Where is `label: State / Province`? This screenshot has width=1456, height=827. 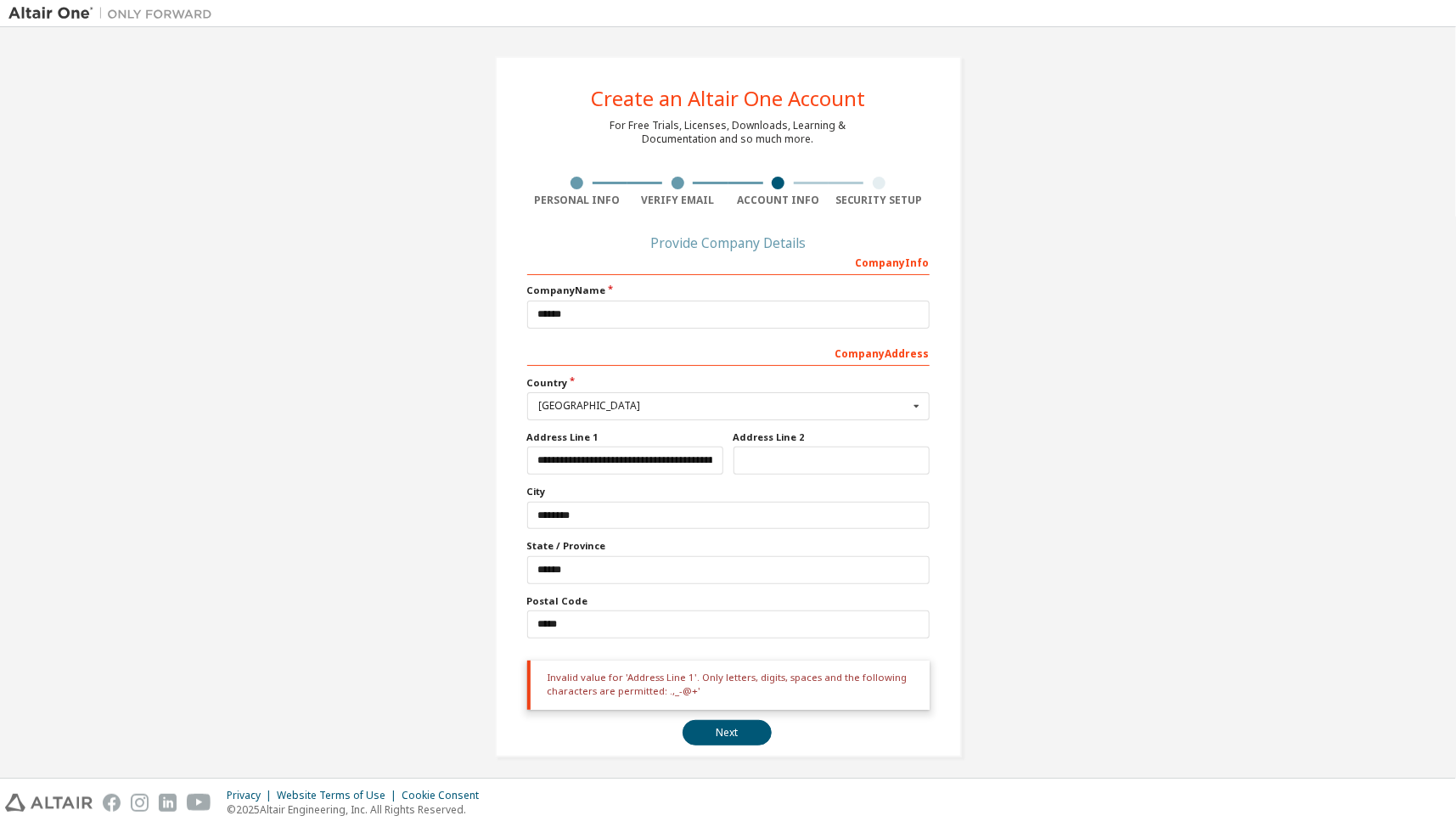
label: State / Province is located at coordinates (728, 546).